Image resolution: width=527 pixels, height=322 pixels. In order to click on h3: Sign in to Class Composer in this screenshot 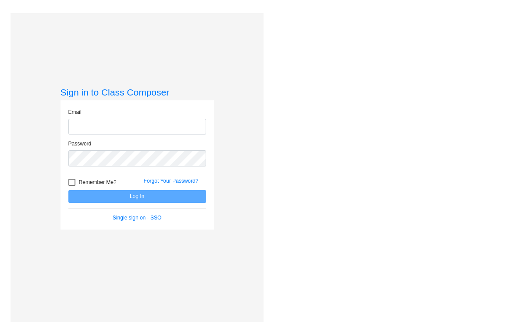, I will do `click(137, 92)`.